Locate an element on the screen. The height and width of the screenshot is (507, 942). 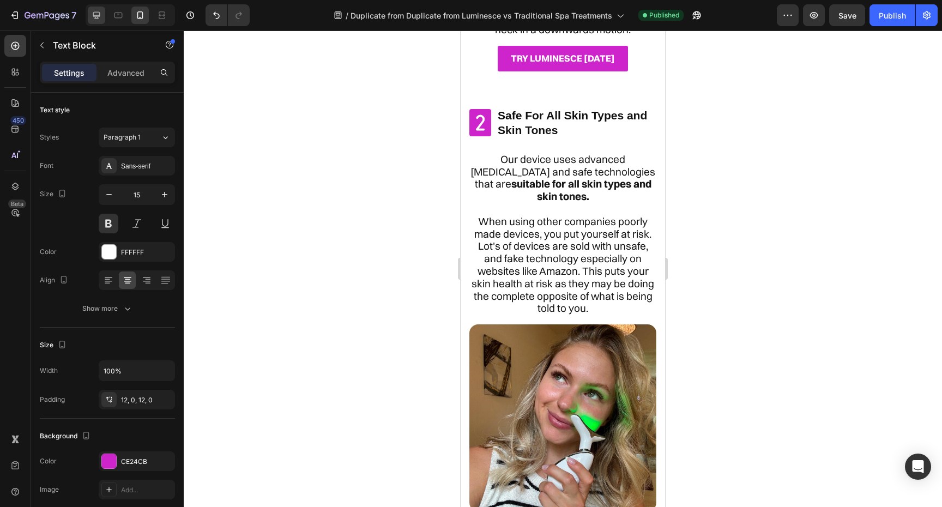
div: Open Intercom Messenger is located at coordinates (918, 466).